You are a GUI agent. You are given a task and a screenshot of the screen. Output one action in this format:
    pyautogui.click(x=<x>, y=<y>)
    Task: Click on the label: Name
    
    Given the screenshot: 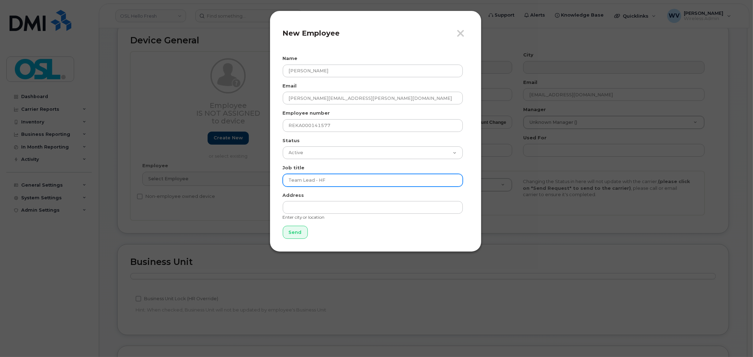 What is the action you would take?
    pyautogui.click(x=290, y=58)
    